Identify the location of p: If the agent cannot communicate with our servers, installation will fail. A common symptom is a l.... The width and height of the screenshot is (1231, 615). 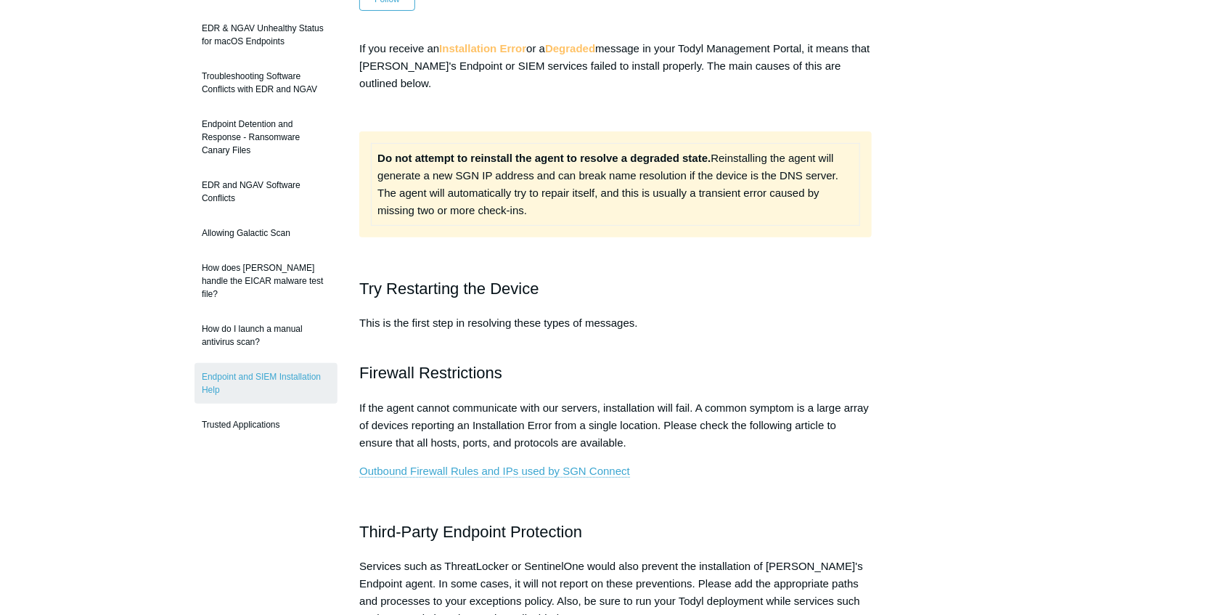
(615, 425).